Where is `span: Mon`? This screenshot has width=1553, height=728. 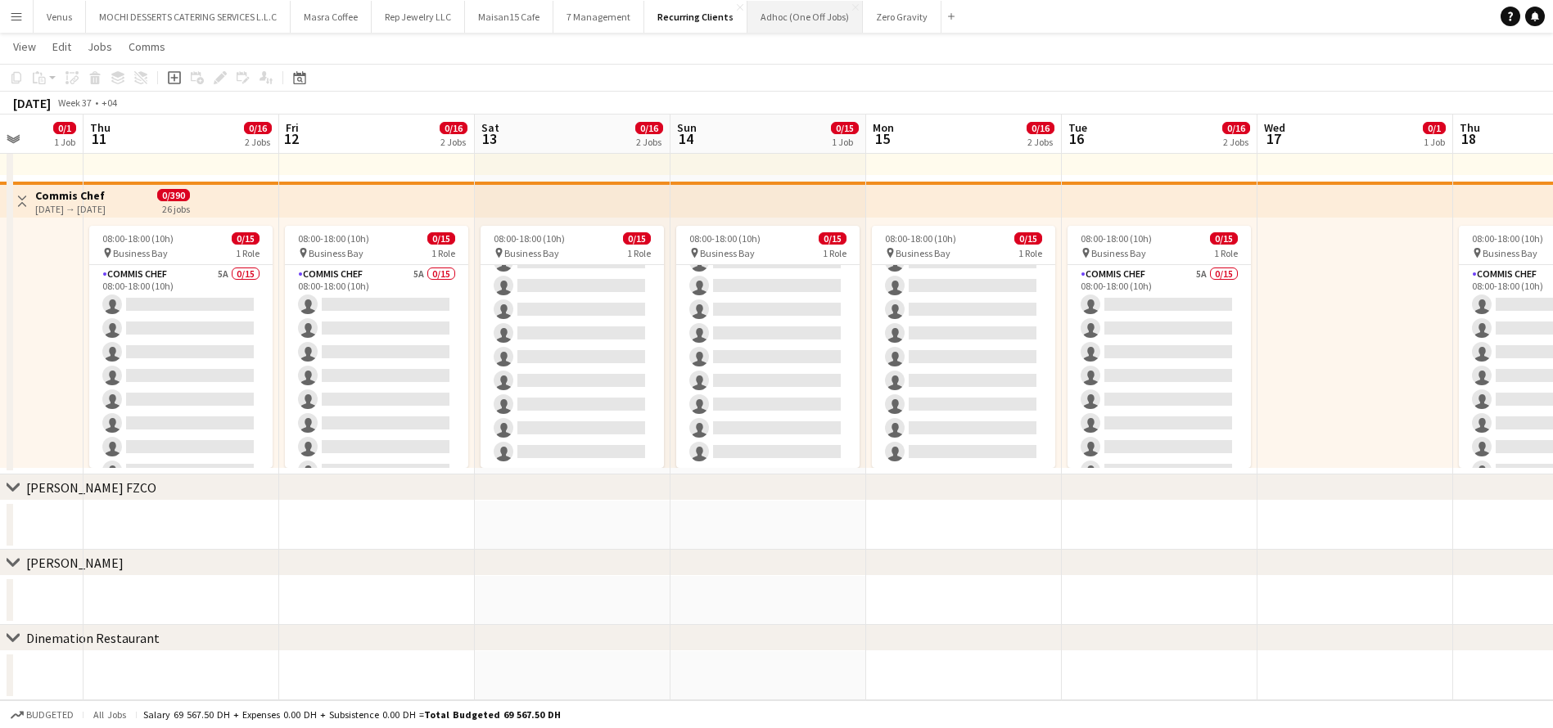
span: Mon is located at coordinates (883, 128).